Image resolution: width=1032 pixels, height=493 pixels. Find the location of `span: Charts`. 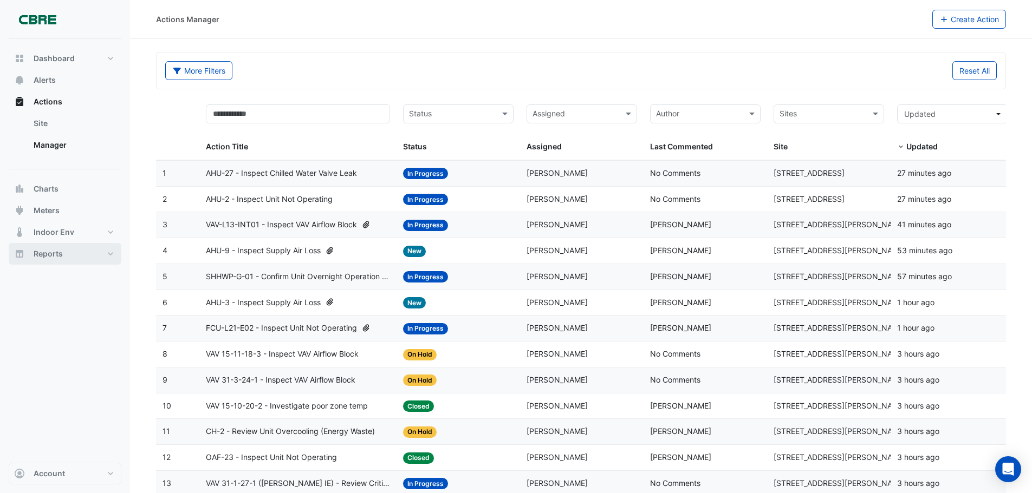

span: Charts is located at coordinates (46, 189).